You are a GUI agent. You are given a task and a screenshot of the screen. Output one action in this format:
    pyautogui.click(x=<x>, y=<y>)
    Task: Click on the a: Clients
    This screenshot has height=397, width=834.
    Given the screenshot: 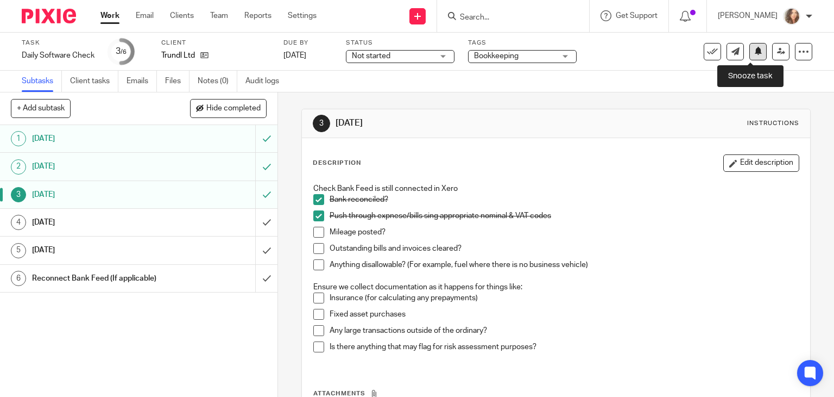 What is the action you would take?
    pyautogui.click(x=182, y=16)
    